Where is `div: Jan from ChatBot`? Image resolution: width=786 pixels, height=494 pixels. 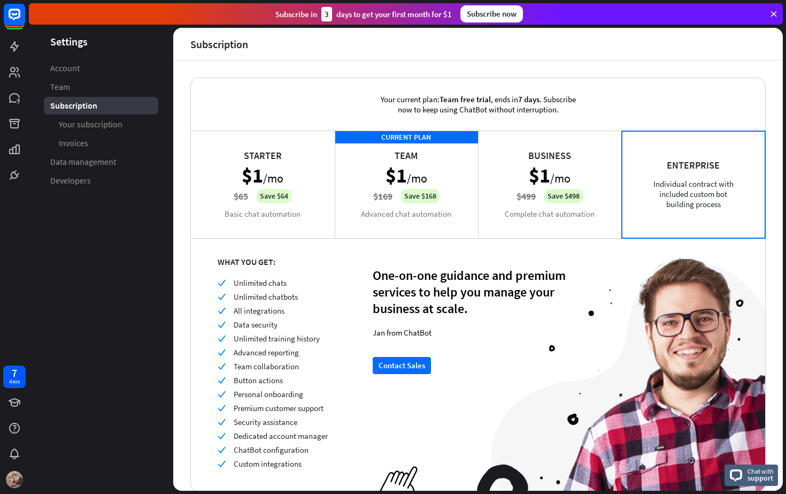 div: Jan from ChatBot is located at coordinates (472, 332).